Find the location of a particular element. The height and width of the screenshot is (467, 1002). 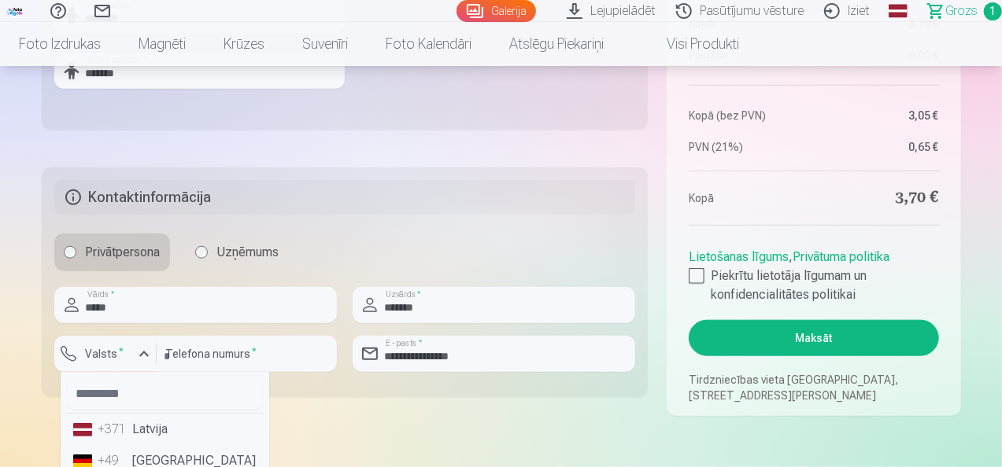

a: Lietošanas līgums is located at coordinates (738, 257).